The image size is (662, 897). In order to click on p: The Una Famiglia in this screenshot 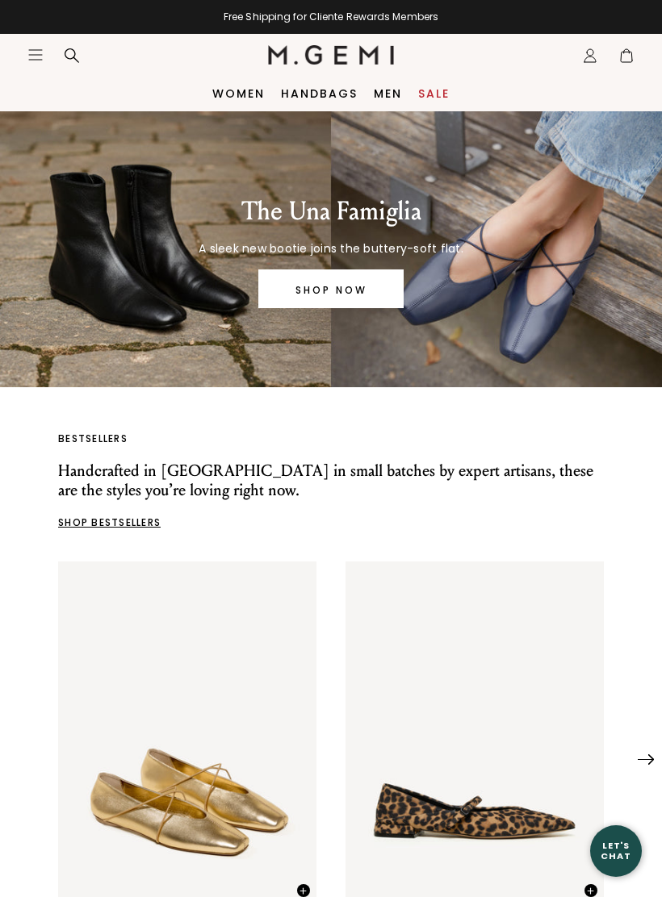, I will do `click(331, 211)`.